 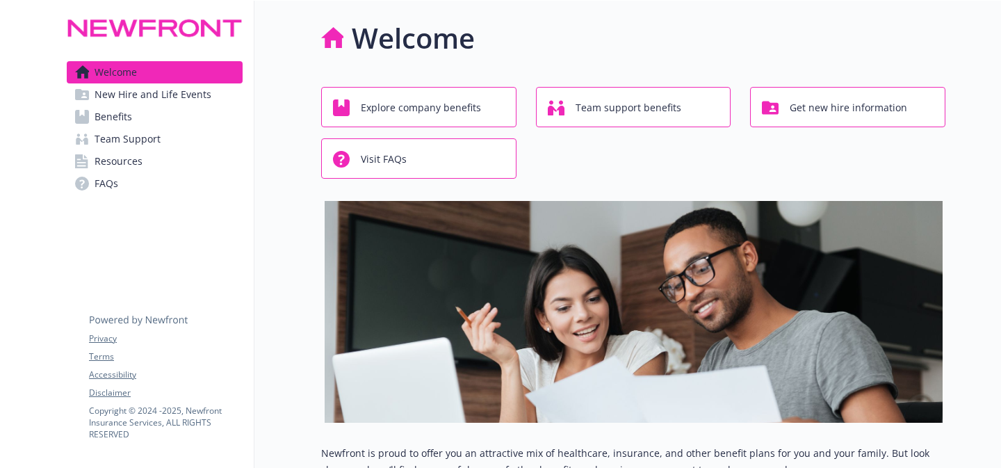 What do you see at coordinates (153, 95) in the screenshot?
I see `span: New Hire and Life Events` at bounding box center [153, 95].